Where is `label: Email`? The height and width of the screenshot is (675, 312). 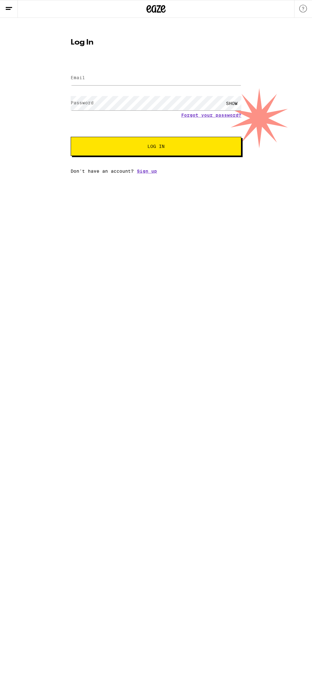
label: Email is located at coordinates (78, 78).